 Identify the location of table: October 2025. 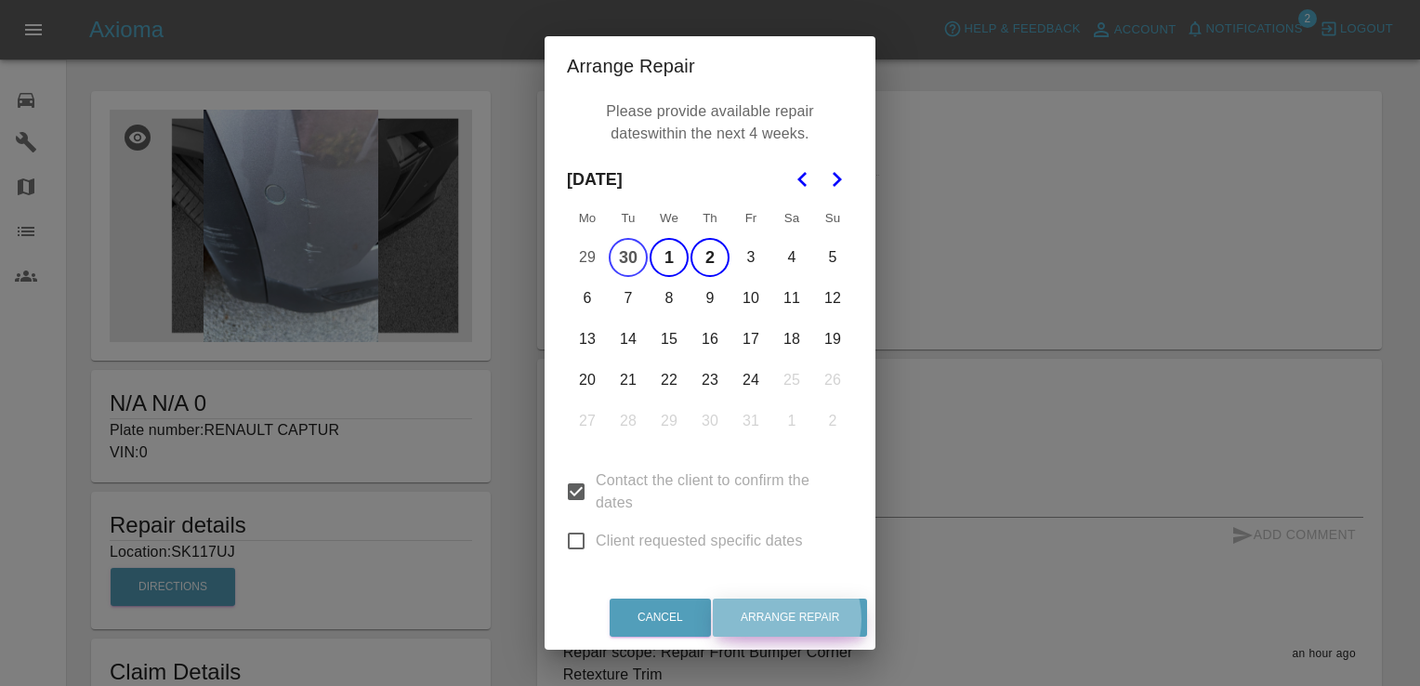
(710, 321).